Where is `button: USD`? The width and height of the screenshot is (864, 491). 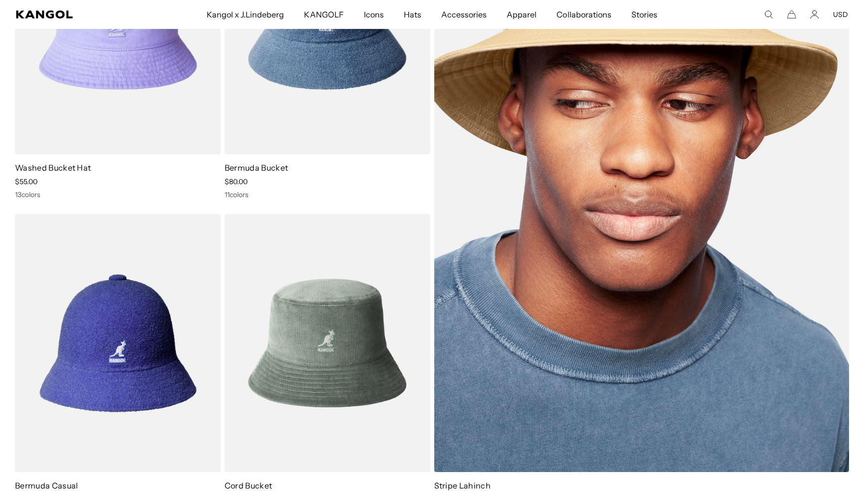
button: USD is located at coordinates (841, 14).